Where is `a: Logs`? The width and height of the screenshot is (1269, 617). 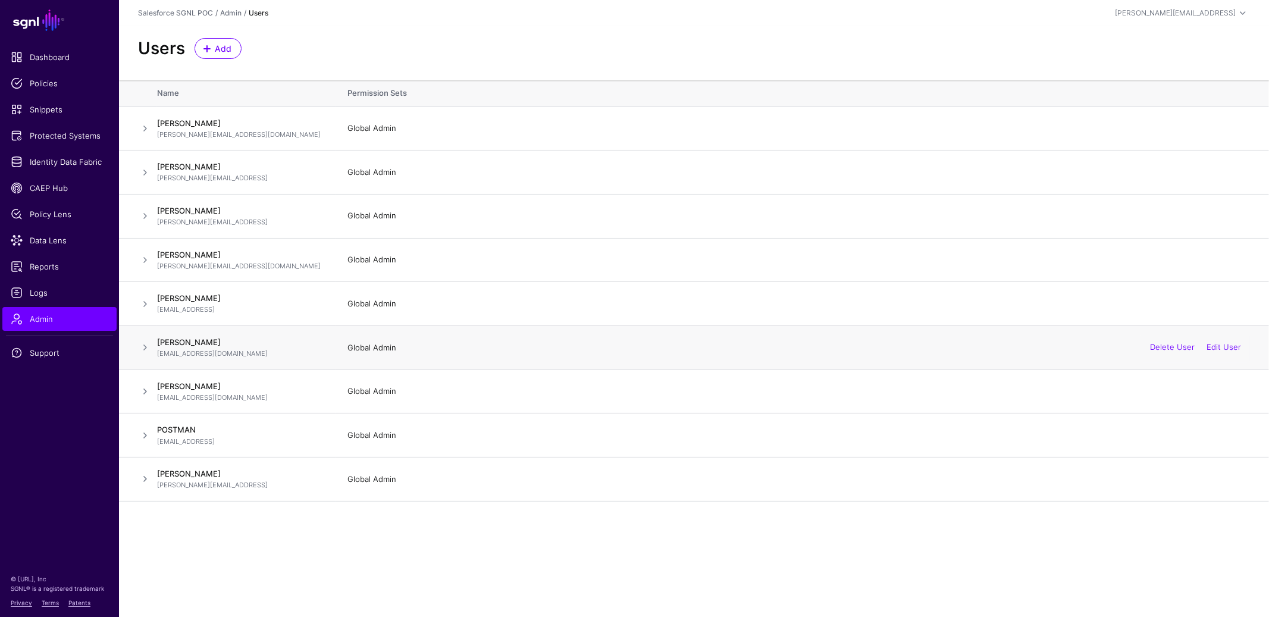
a: Logs is located at coordinates (59, 293).